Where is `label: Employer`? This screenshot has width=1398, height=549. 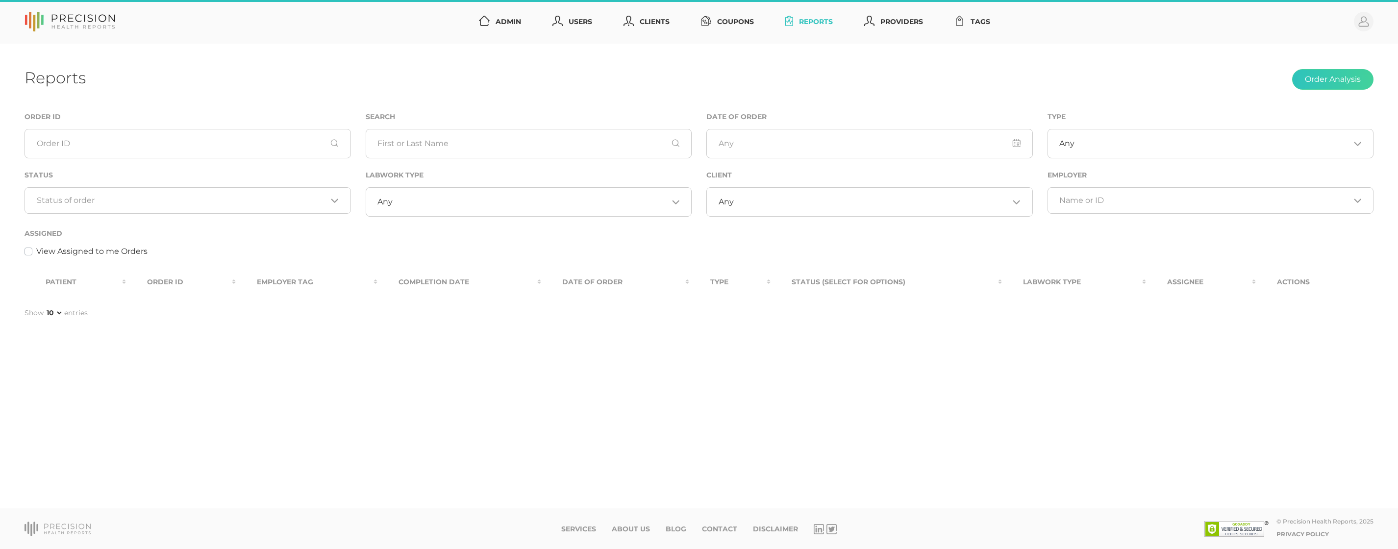 label: Employer is located at coordinates (1067, 175).